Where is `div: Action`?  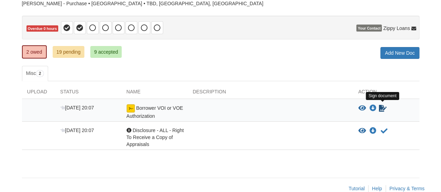
div: Action is located at coordinates (386, 93).